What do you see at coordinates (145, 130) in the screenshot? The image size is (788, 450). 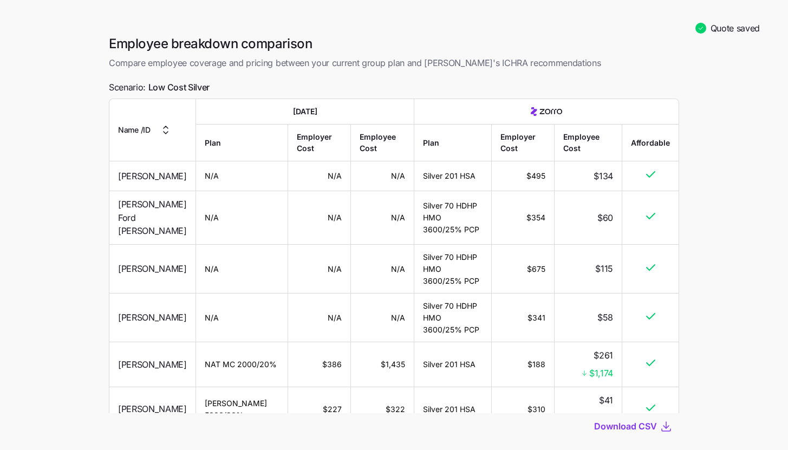 I see `button: Name /ID` at bounding box center [145, 130].